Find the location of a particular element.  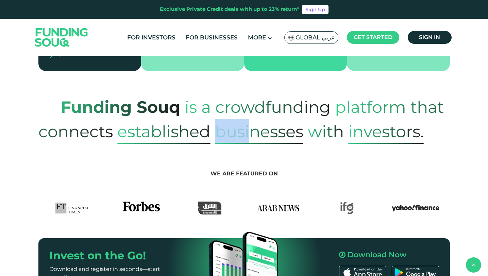

span: Download Now is located at coordinates (377, 255).